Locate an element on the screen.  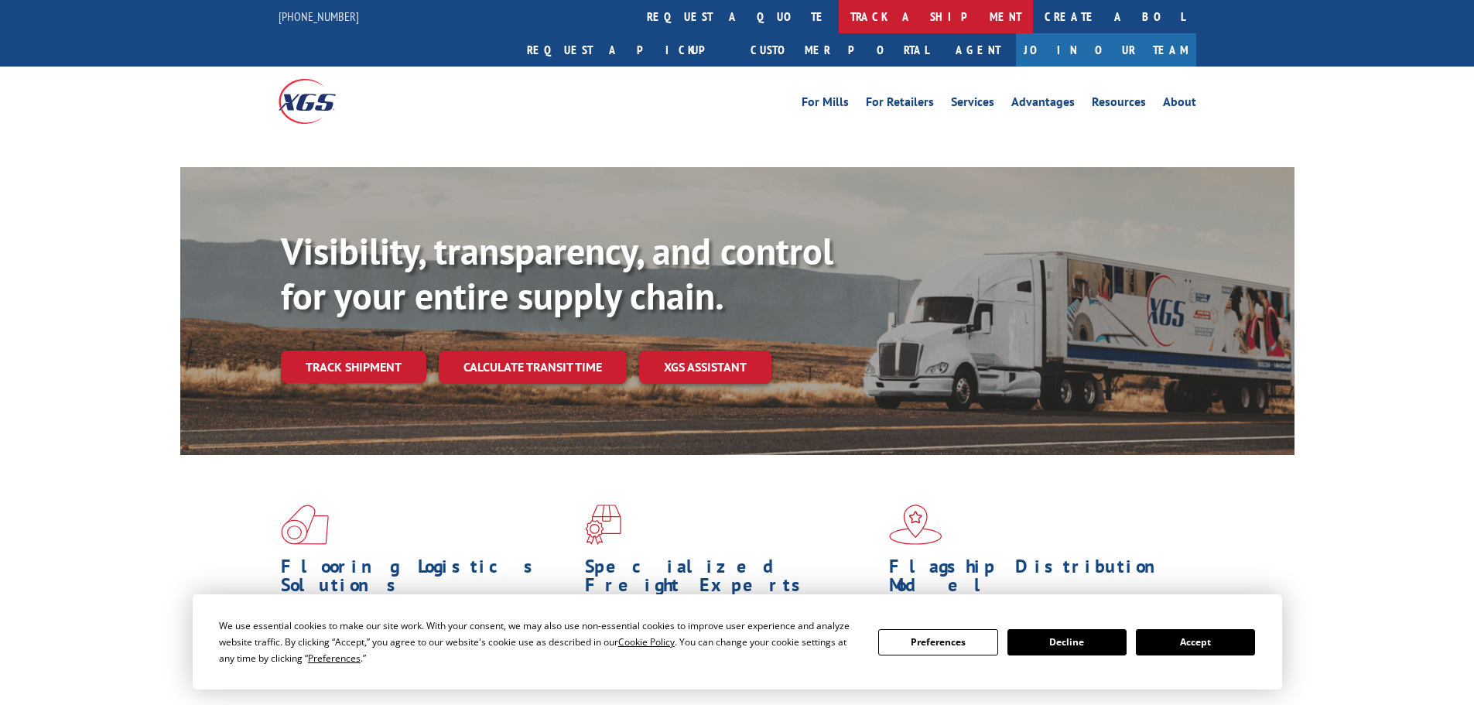
button: Accept is located at coordinates (1195, 642).